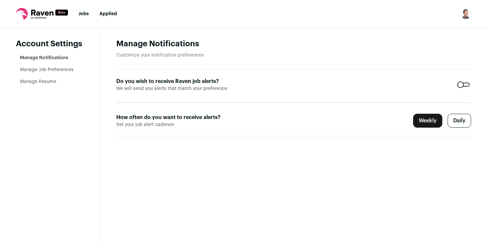 This screenshot has width=487, height=244. What do you see at coordinates (173, 125) in the screenshot?
I see `span: Set your job alert cadence` at bounding box center [173, 125].